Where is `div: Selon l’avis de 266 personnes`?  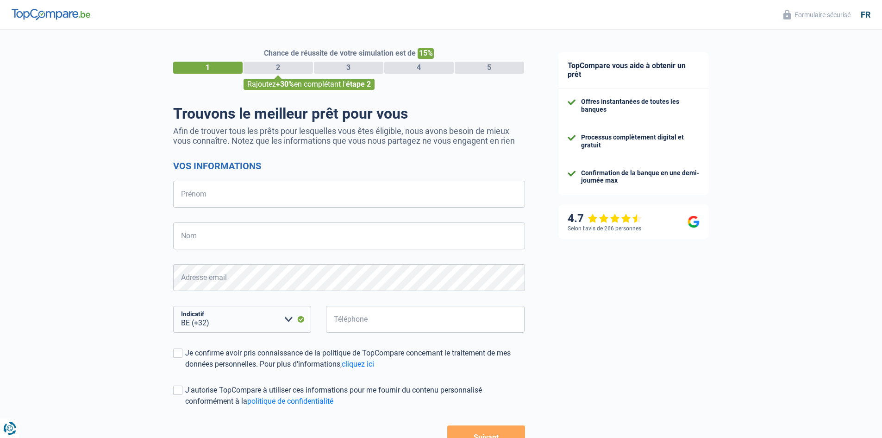 div: Selon l’avis de 266 personnes is located at coordinates (604, 228).